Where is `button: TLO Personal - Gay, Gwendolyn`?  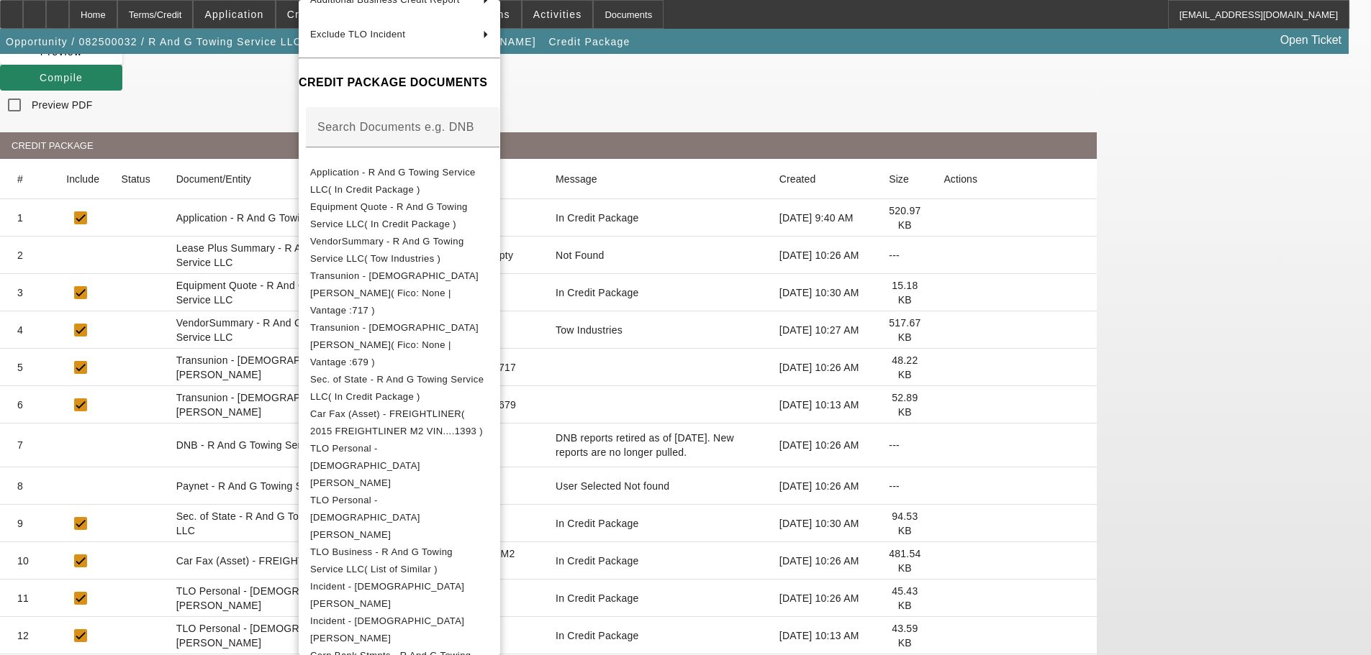
button: TLO Personal - Gay, Gwendolyn is located at coordinates (399, 518).